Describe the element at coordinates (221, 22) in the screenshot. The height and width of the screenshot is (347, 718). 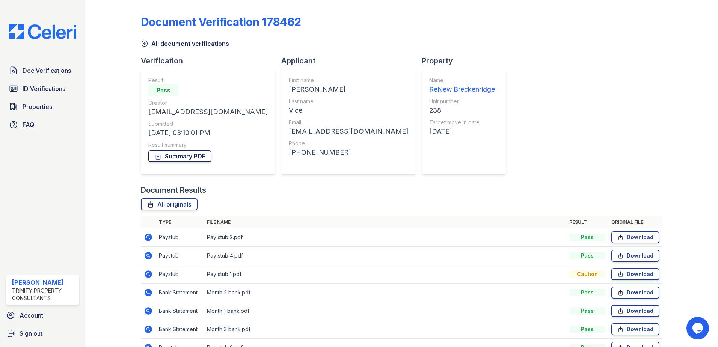
I see `div: Document Verification 178462` at that location.